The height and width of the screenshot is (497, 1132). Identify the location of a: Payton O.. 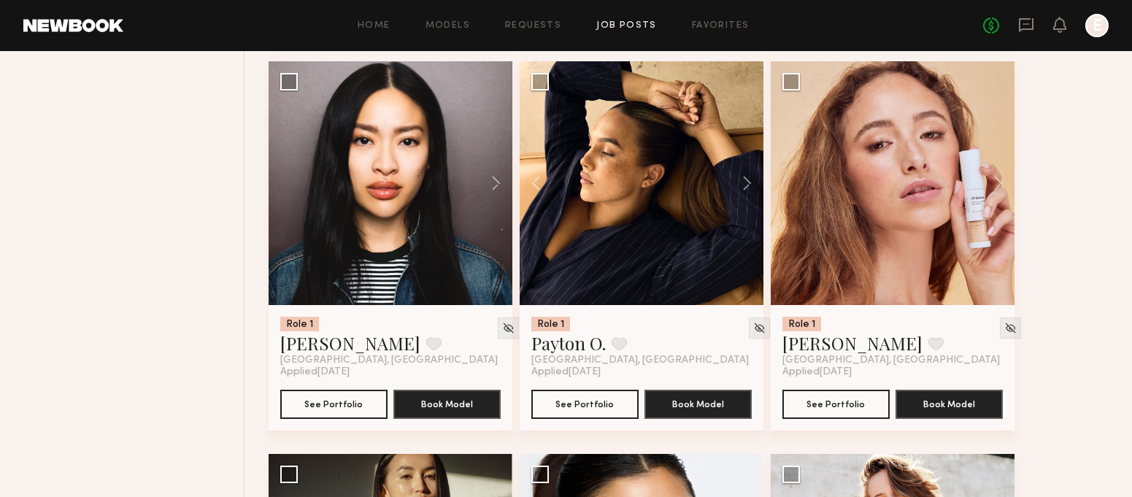
(569, 343).